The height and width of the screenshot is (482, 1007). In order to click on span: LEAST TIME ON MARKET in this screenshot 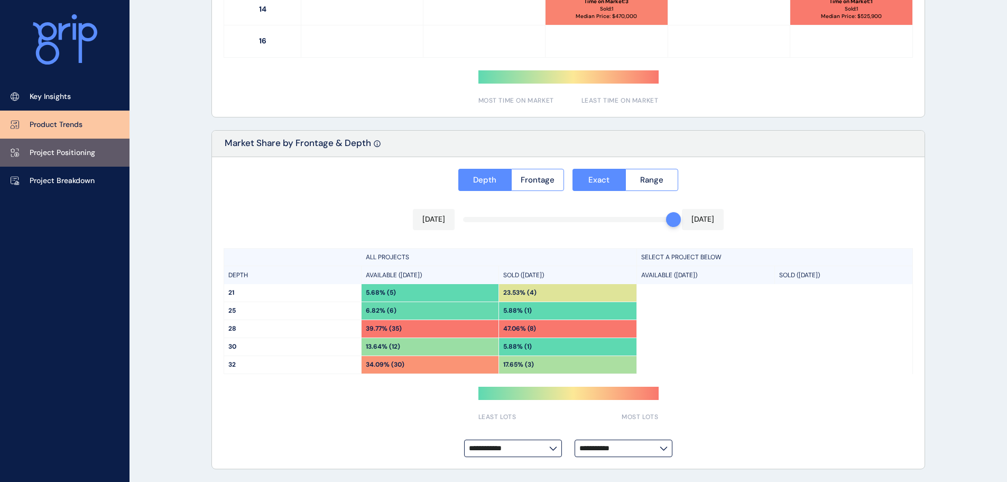, I will do `click(620, 100)`.